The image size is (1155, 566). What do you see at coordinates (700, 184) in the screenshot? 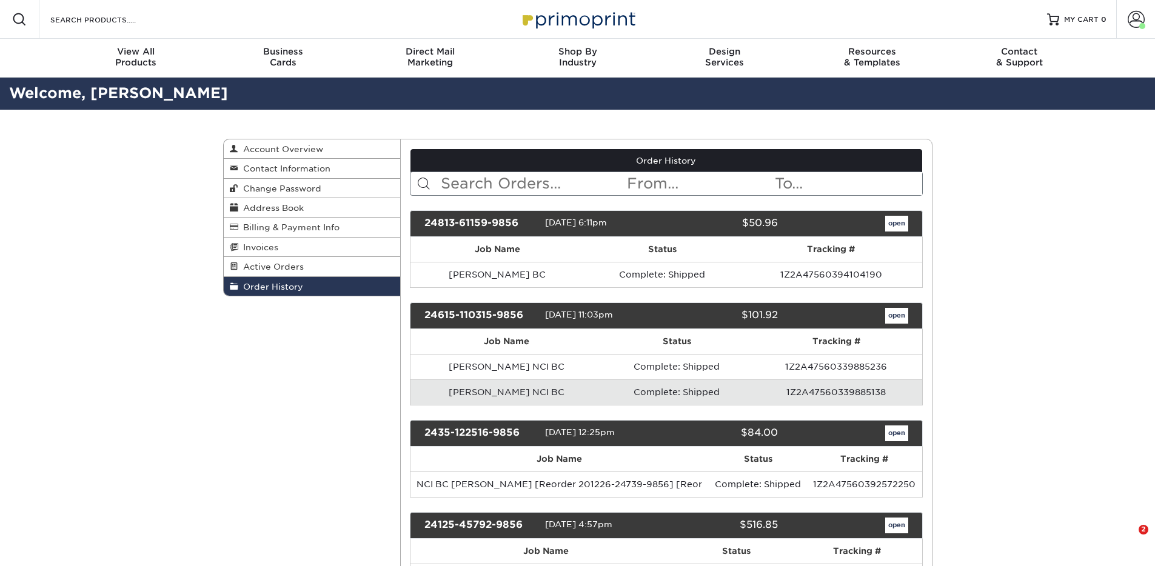
I see `input: From...` at bounding box center [700, 184].